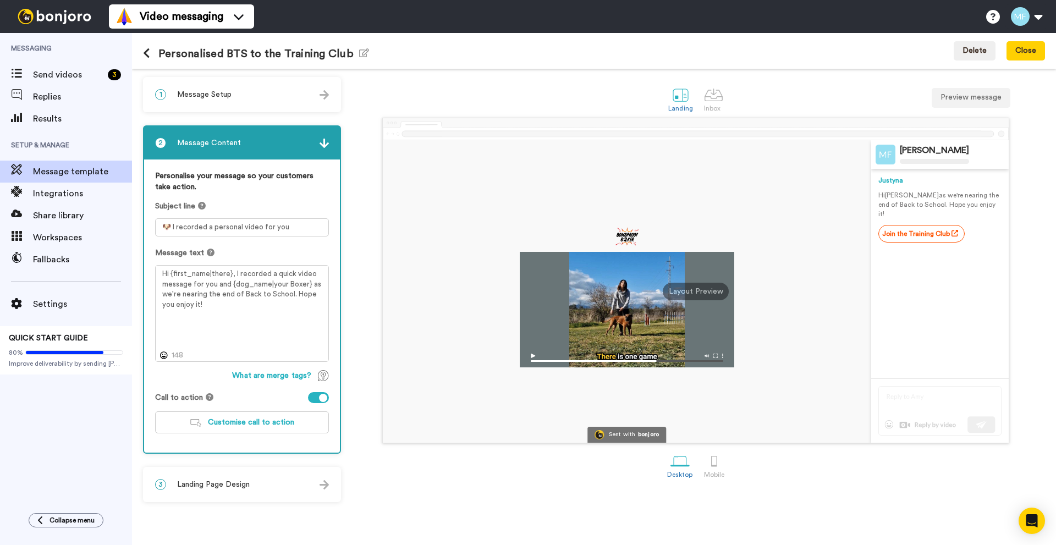  Describe the element at coordinates (1032, 521) in the screenshot. I see `div: Open Intercom Messenger` at that location.